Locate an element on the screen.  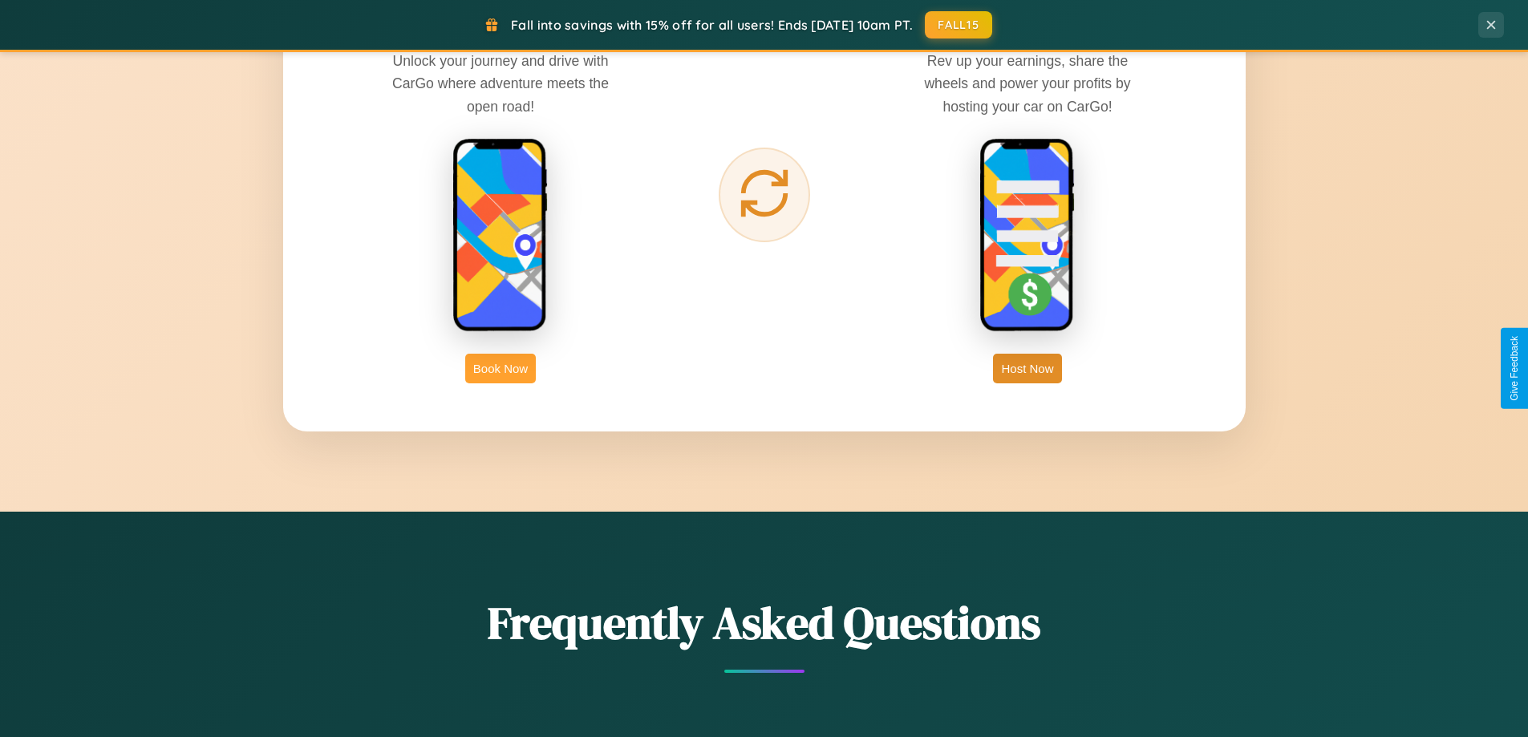
button: Book Now is located at coordinates (500, 368).